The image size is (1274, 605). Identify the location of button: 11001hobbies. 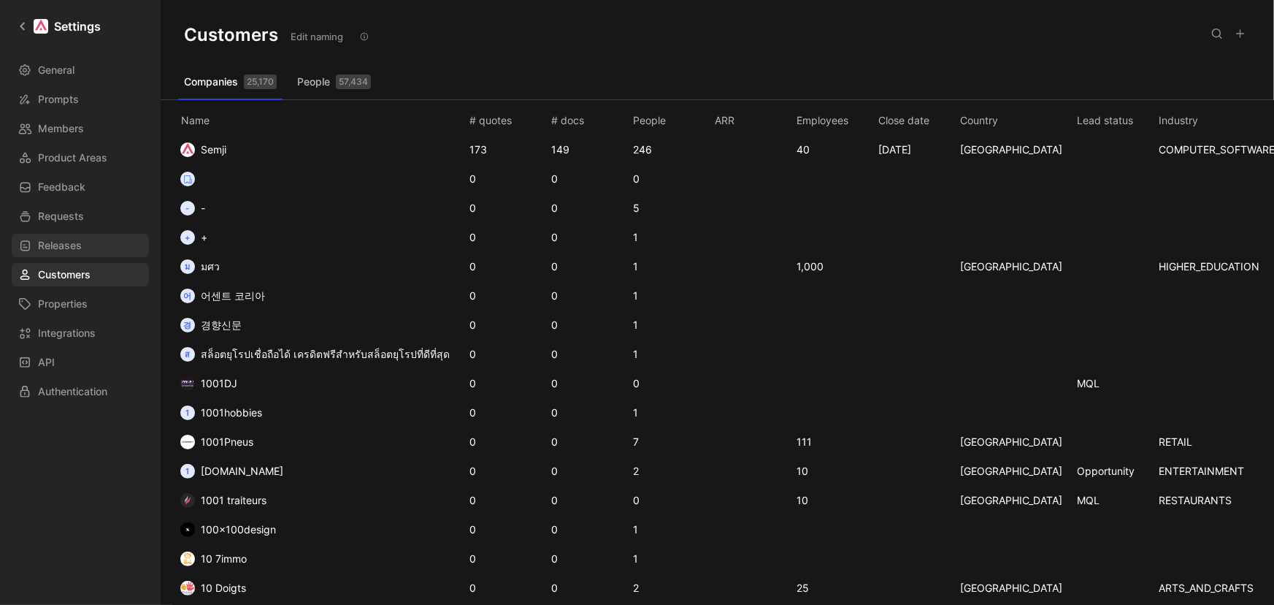
(221, 413).